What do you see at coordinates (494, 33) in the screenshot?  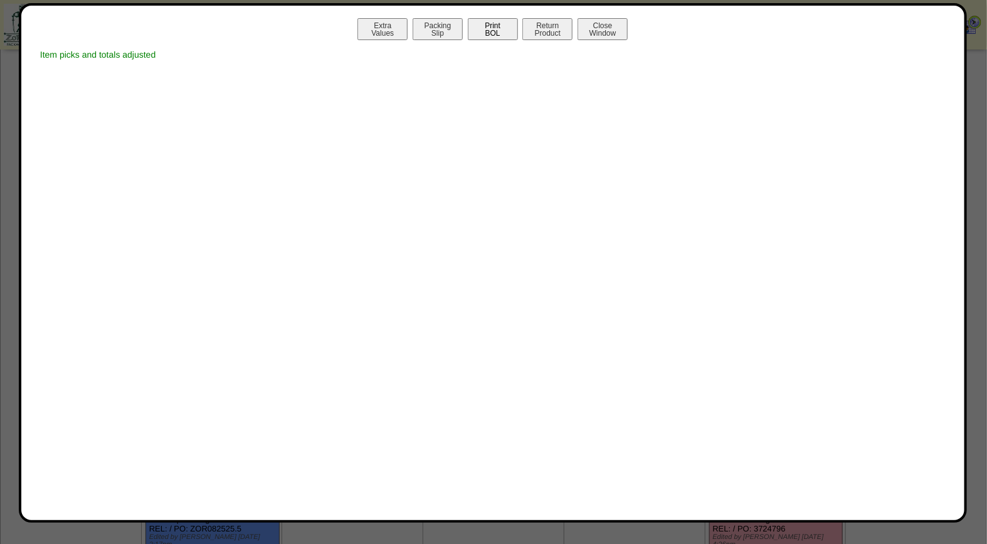 I see `a: PrintBOL` at bounding box center [494, 33].